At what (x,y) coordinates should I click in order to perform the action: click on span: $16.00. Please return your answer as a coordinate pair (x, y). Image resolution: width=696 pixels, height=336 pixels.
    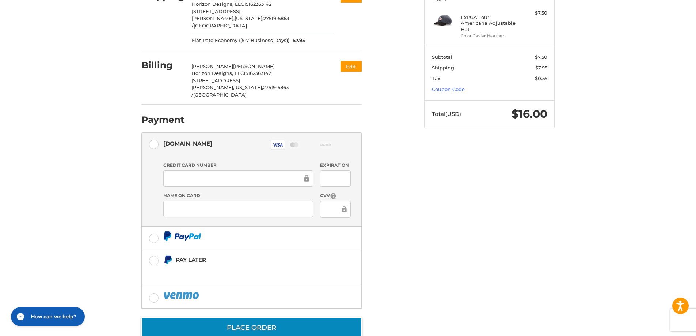
    Looking at the image, I should click on (529, 114).